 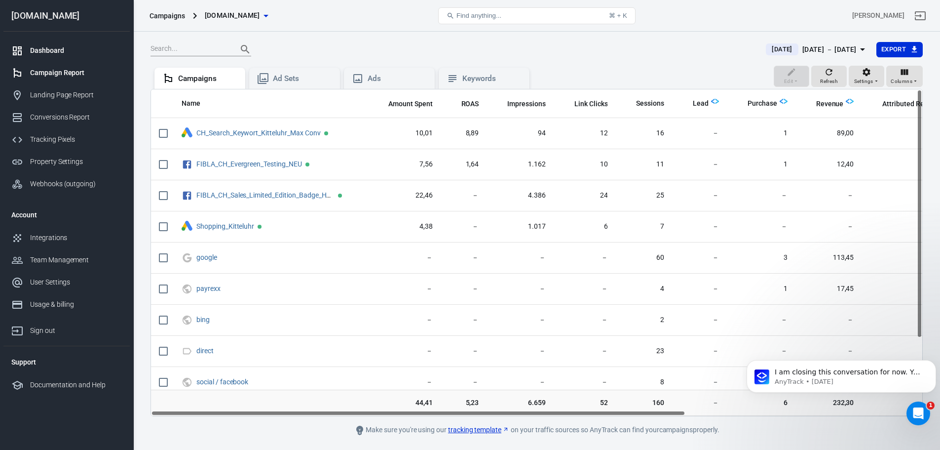 What do you see at coordinates (207, 257) in the screenshot?
I see `span: google` at bounding box center [207, 257].